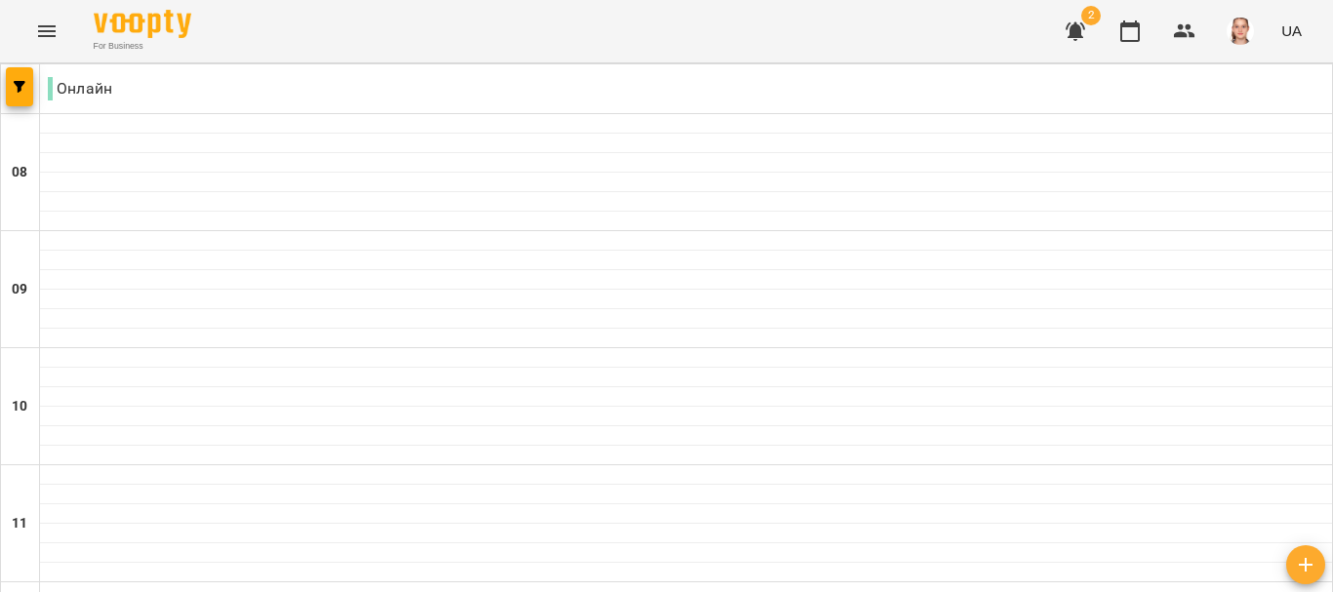 This screenshot has width=1333, height=592. I want to click on button: Створити урок, so click(1306, 565).